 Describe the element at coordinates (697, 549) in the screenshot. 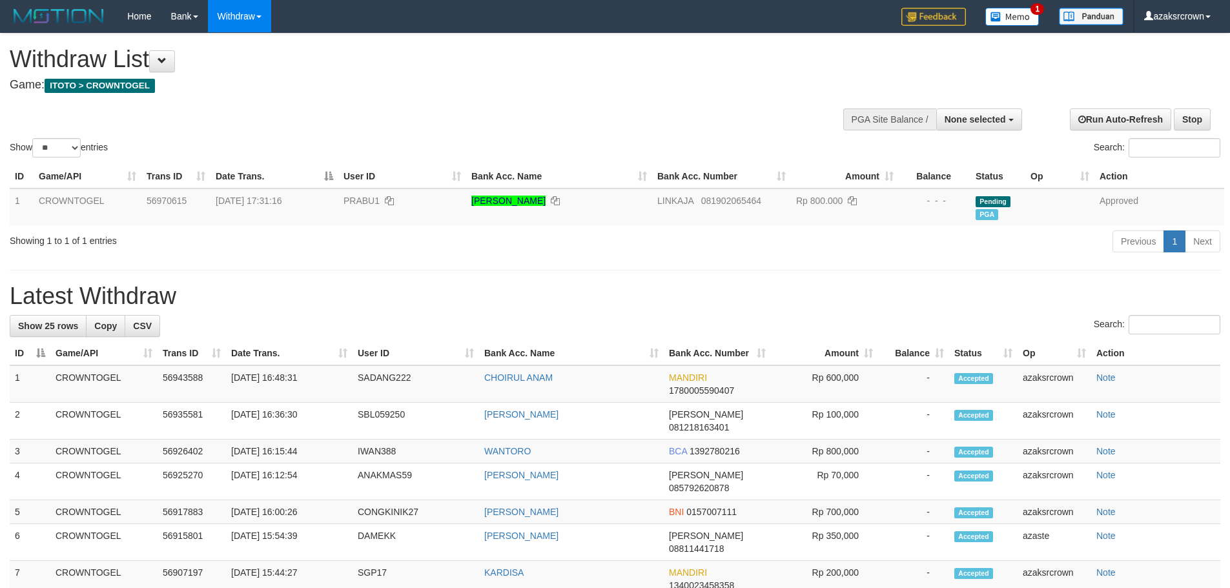

I see `span: Copy 08811441718 to clipboard` at that location.